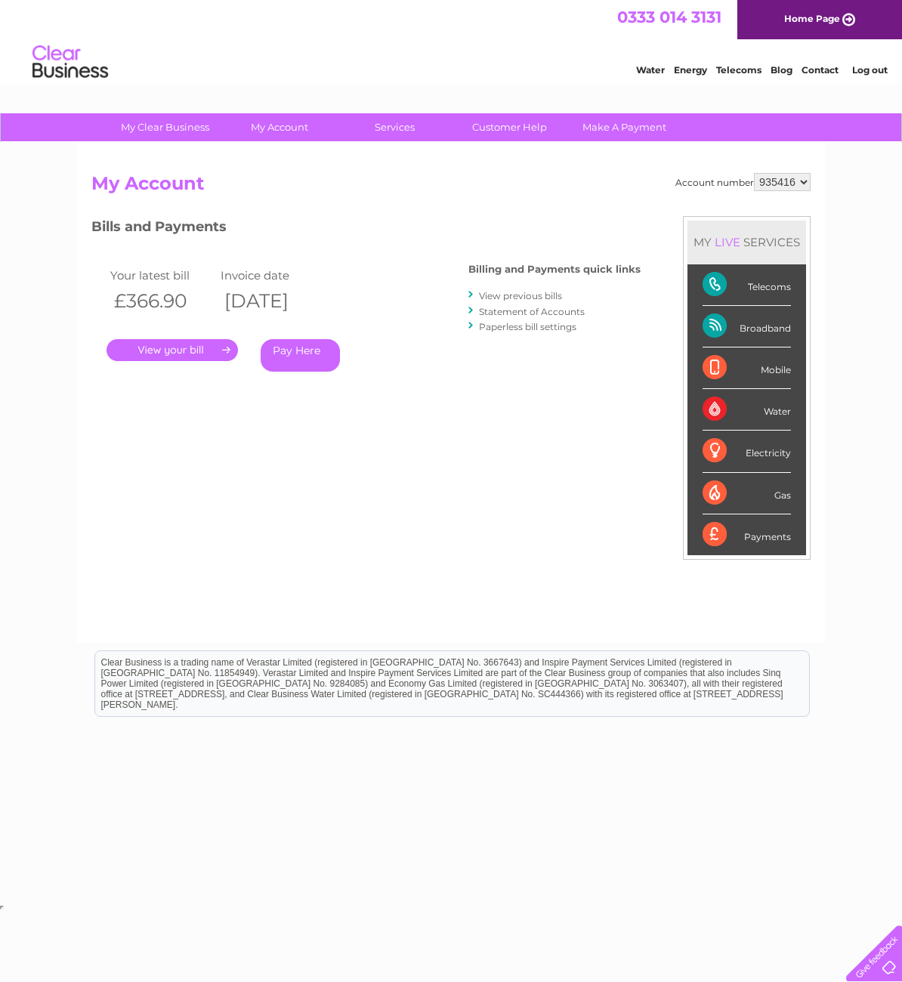 This screenshot has width=902, height=982. What do you see at coordinates (527, 326) in the screenshot?
I see `a: Paperless bill settings` at bounding box center [527, 326].